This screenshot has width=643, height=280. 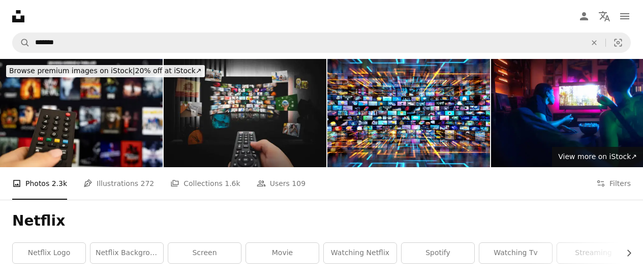 What do you see at coordinates (360, 253) in the screenshot?
I see `a: watching netflix` at bounding box center [360, 253].